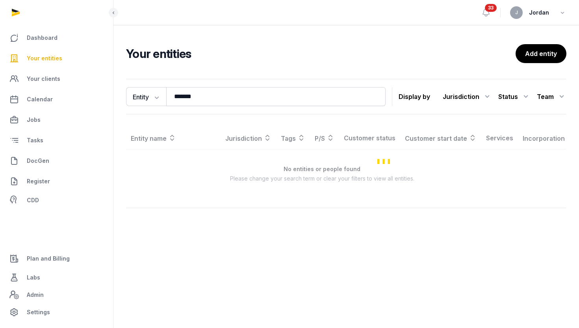  What do you see at coordinates (56, 161) in the screenshot?
I see `a: DocGen` at bounding box center [56, 161].